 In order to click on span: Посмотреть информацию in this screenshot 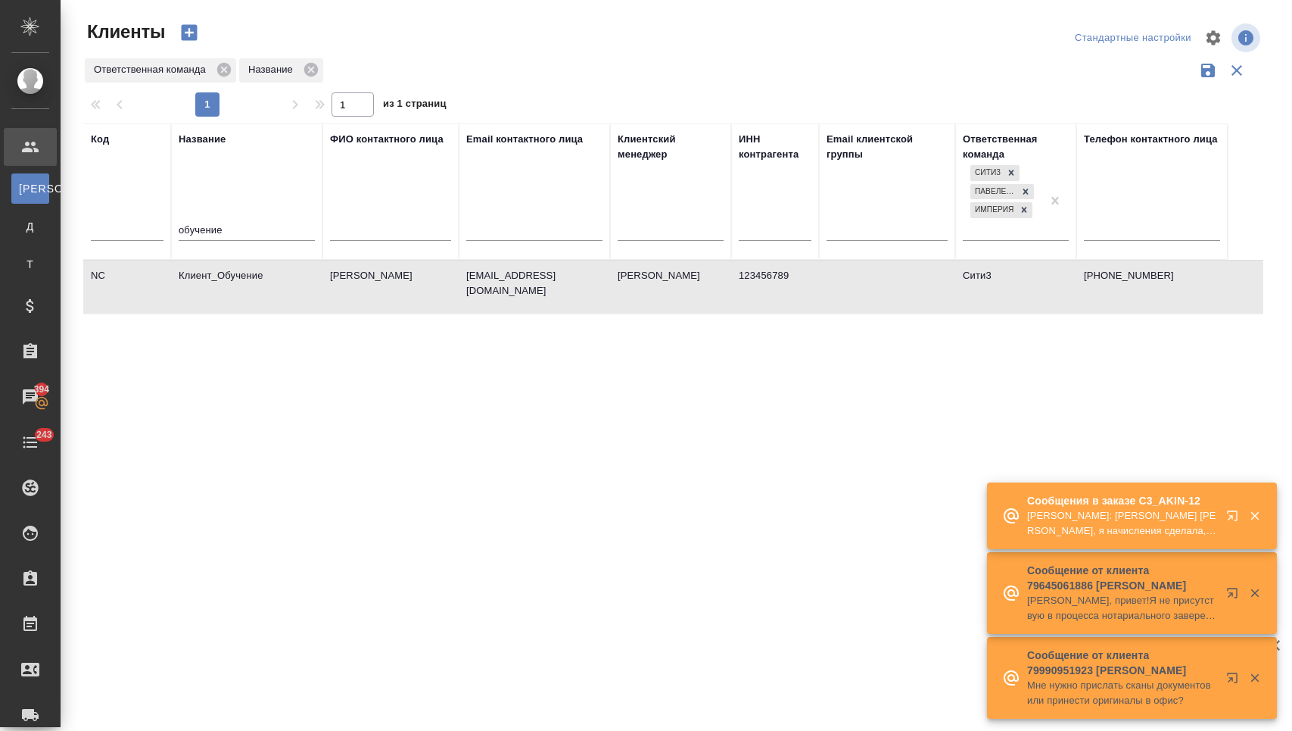, I will do `click(1248, 38)`.